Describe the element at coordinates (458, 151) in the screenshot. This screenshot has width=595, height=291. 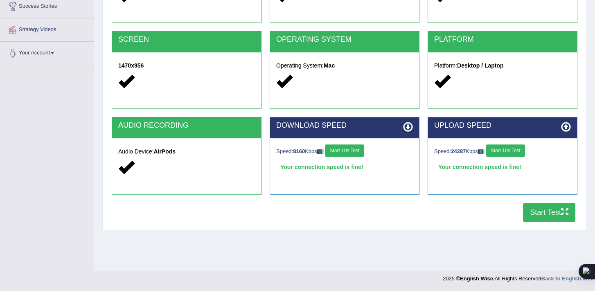
I see `strong: 24287` at that location.